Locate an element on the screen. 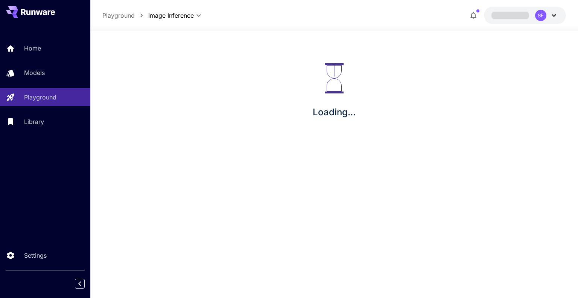  p: Settings is located at coordinates (35, 255).